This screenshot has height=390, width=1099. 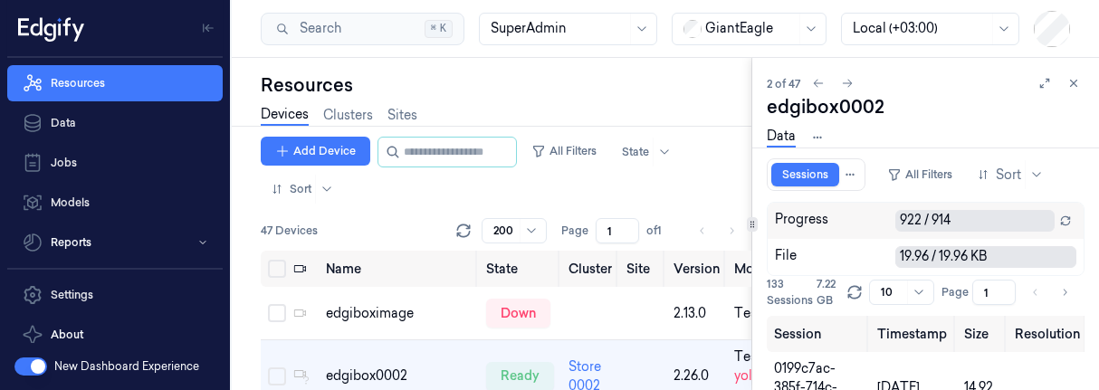 What do you see at coordinates (398, 313) in the screenshot?
I see `div: edgiboximage` at bounding box center [398, 313].